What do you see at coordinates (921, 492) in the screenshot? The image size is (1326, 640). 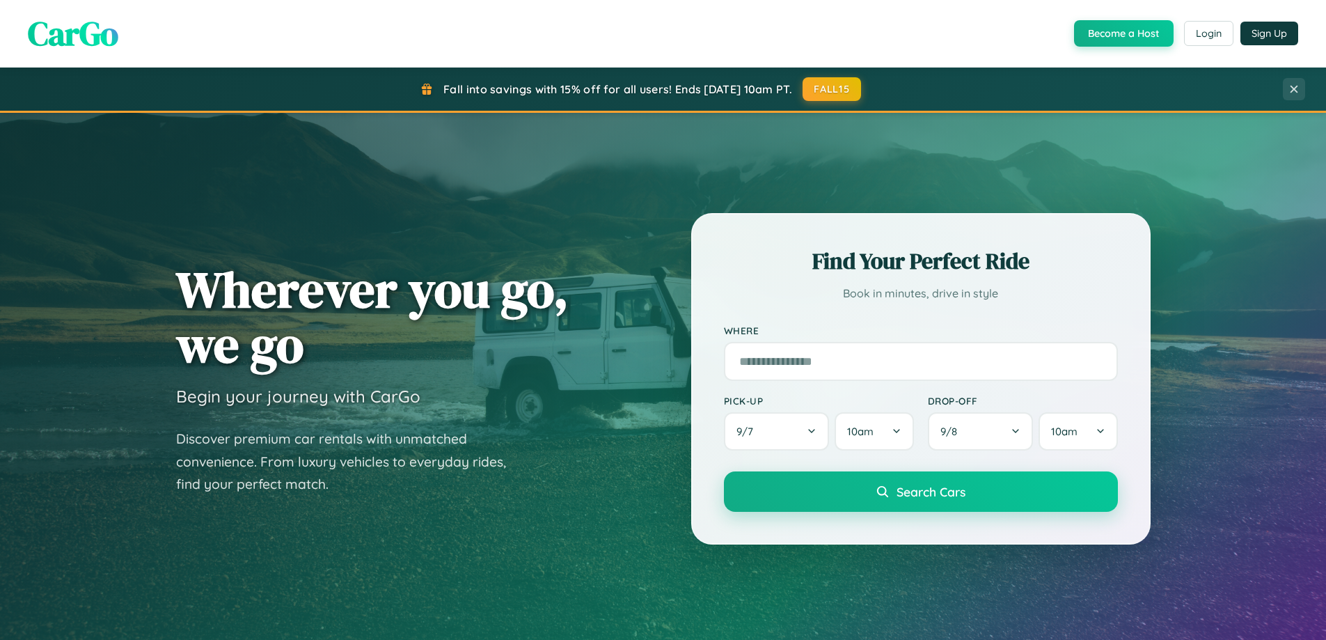 I see `button: Search Cars` at bounding box center [921, 492].